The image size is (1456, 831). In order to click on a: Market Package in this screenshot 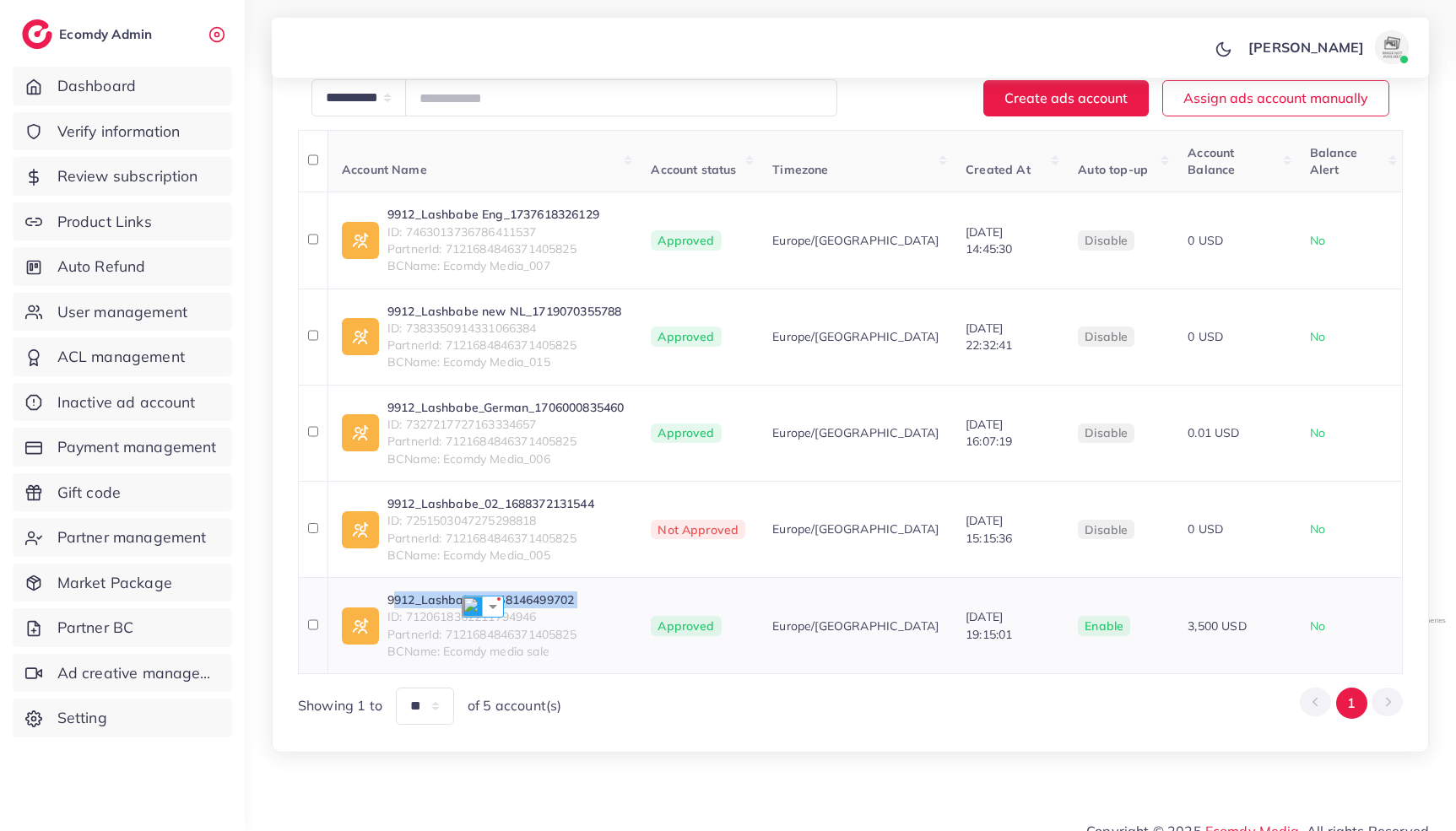, I will do `click(122, 583)`.